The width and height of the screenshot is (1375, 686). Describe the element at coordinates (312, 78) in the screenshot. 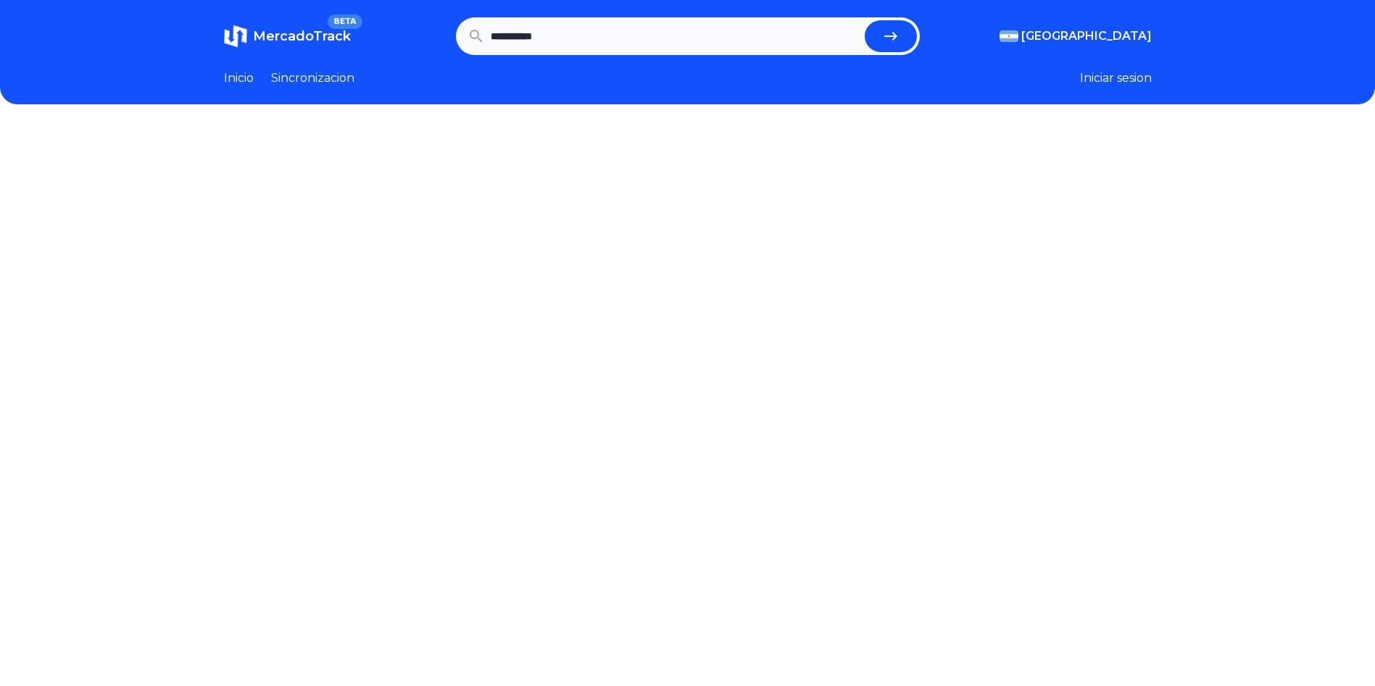

I see `a: Sincronizacion` at that location.